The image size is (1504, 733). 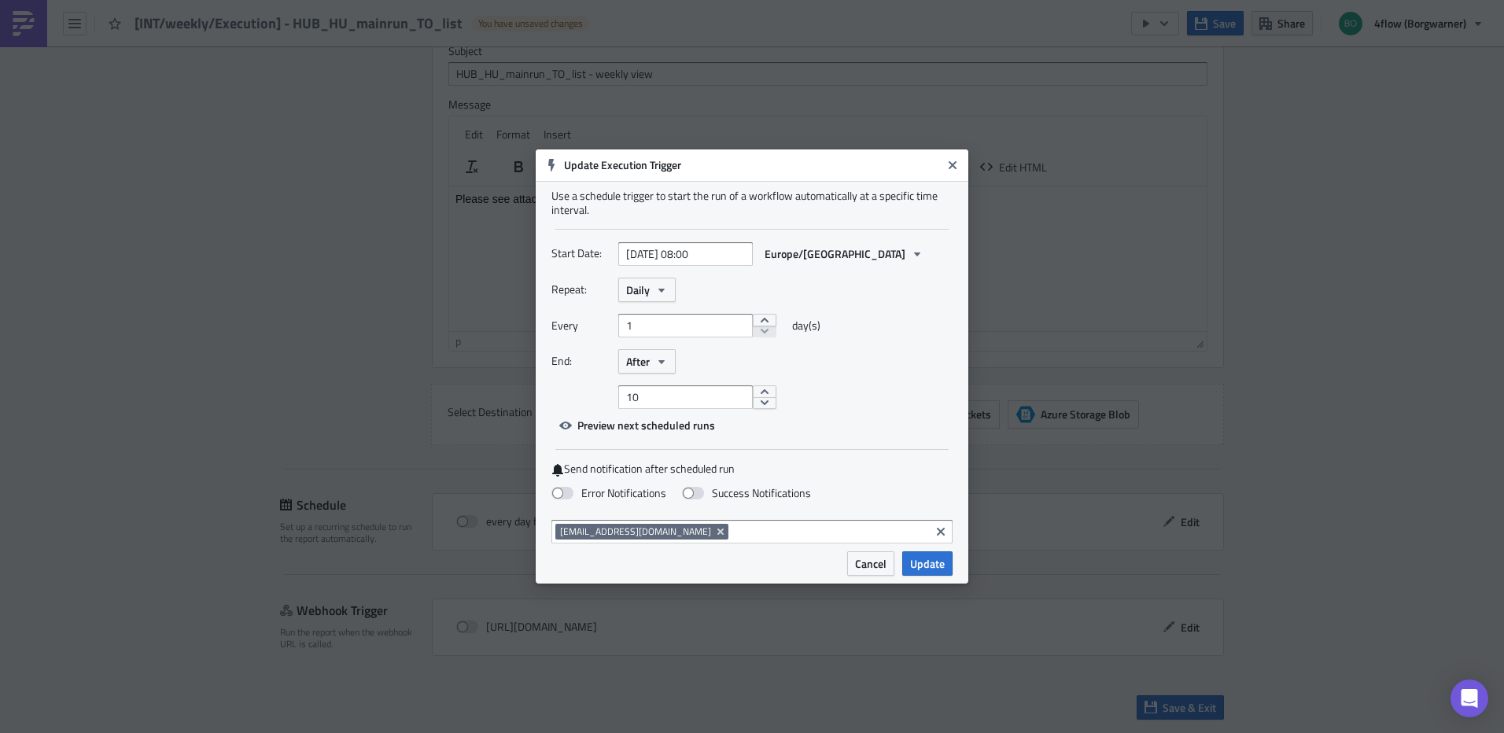 What do you see at coordinates (638, 289) in the screenshot?
I see `span: Daily` at bounding box center [638, 289].